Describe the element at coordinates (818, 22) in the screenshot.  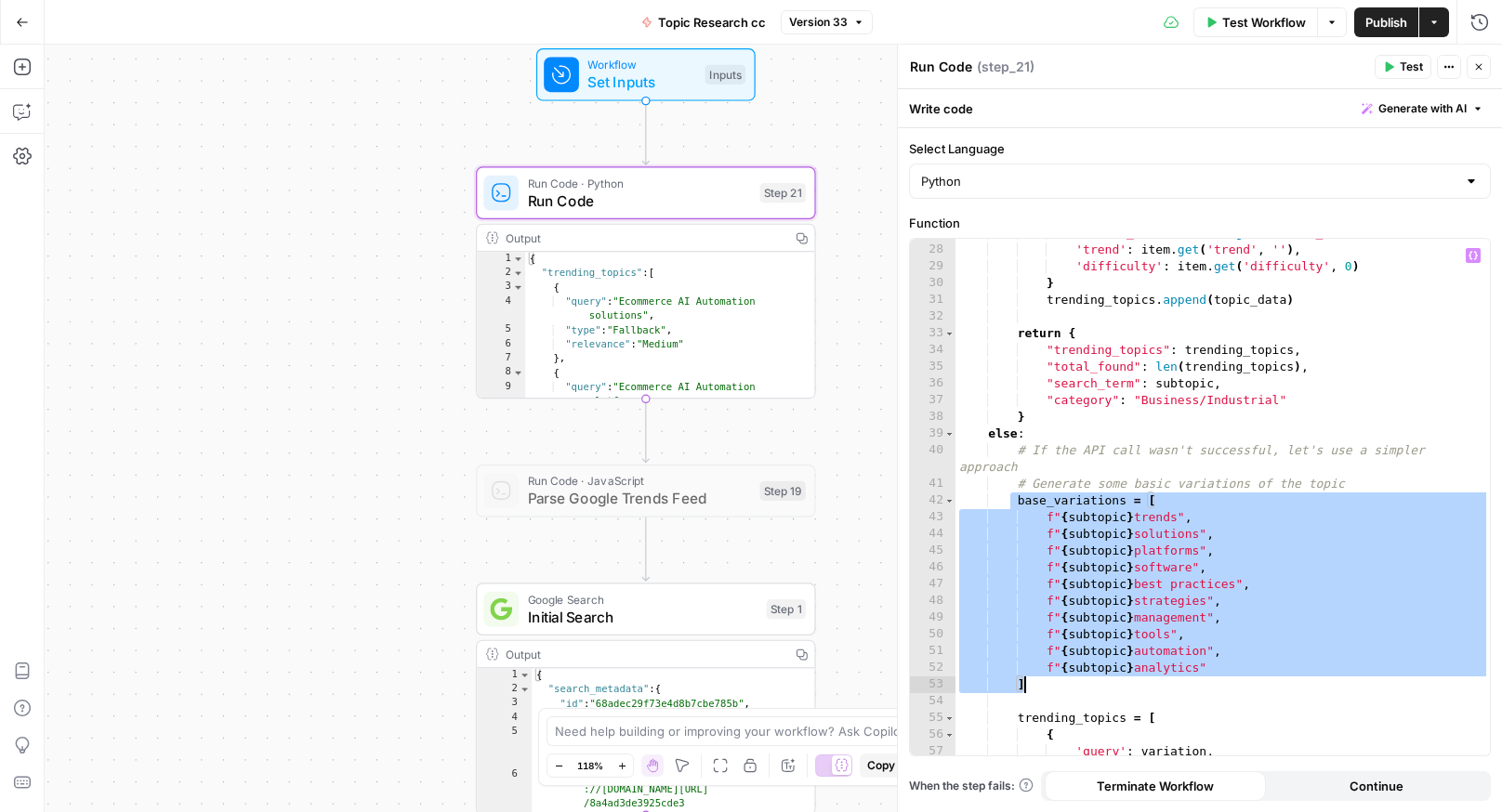
I see `span: Version 33` at that location.